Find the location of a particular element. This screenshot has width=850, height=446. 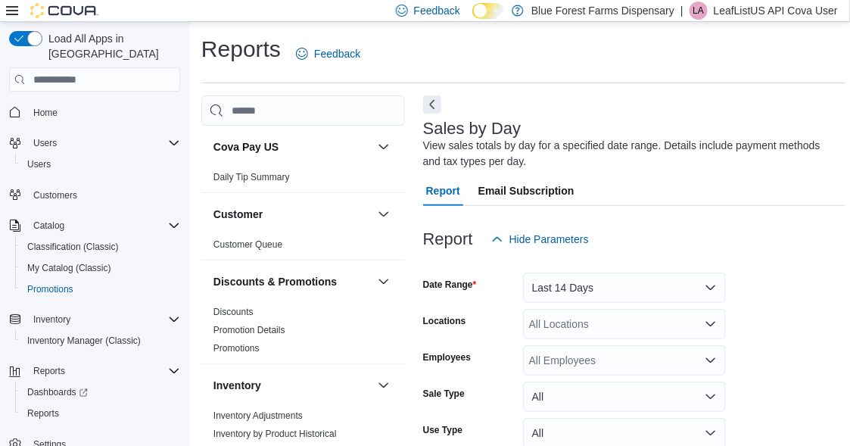

span: Discounts is located at coordinates (233, 312).